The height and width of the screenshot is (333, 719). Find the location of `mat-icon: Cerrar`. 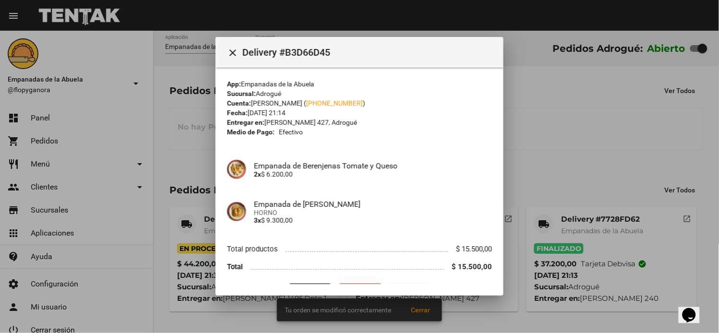

mat-icon: Cerrar is located at coordinates (233, 53).